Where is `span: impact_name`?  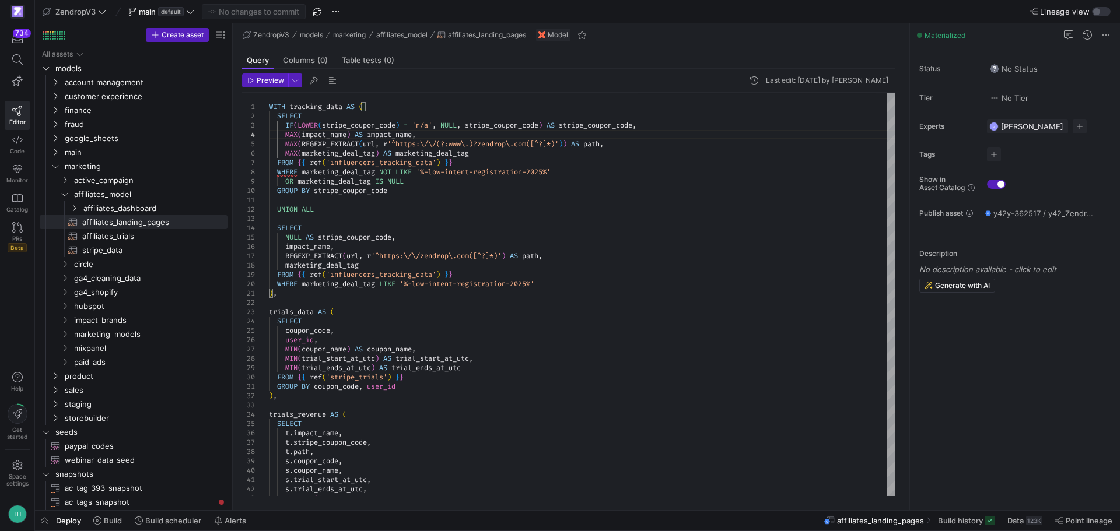 span: impact_name is located at coordinates (389, 135).